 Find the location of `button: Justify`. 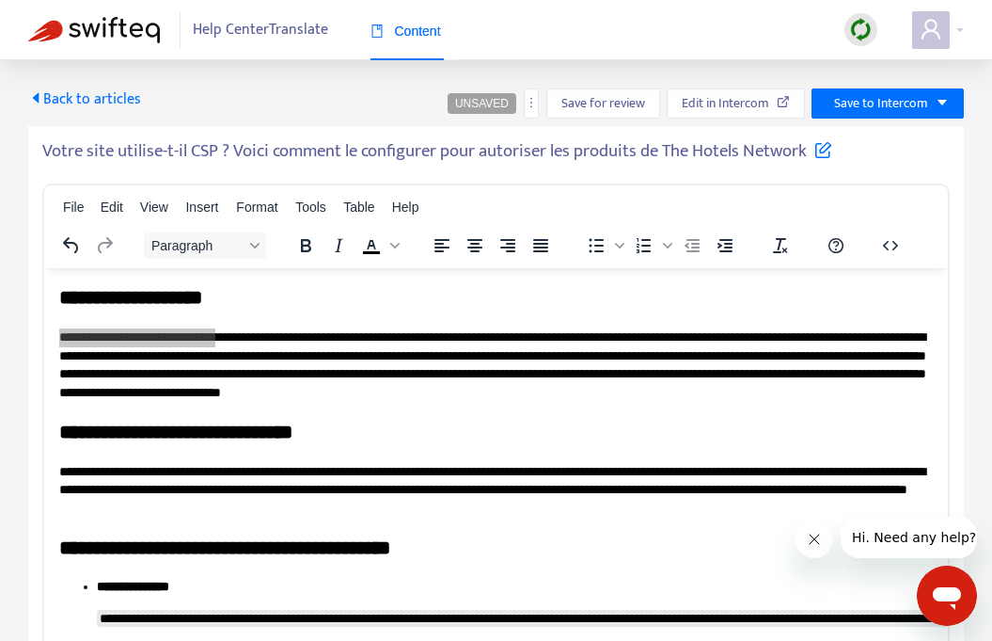

button: Justify is located at coordinates (541, 246).